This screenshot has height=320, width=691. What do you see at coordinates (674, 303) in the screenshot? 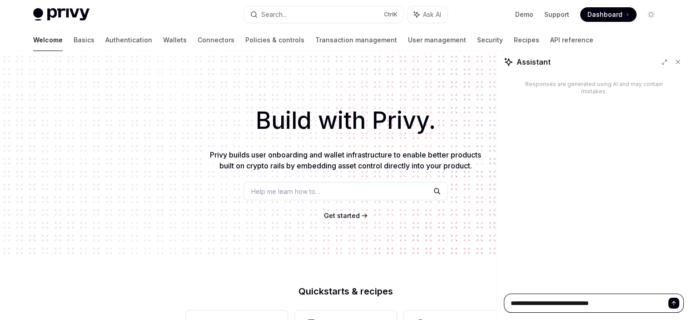
I see `button: Send message` at bounding box center [674, 303].